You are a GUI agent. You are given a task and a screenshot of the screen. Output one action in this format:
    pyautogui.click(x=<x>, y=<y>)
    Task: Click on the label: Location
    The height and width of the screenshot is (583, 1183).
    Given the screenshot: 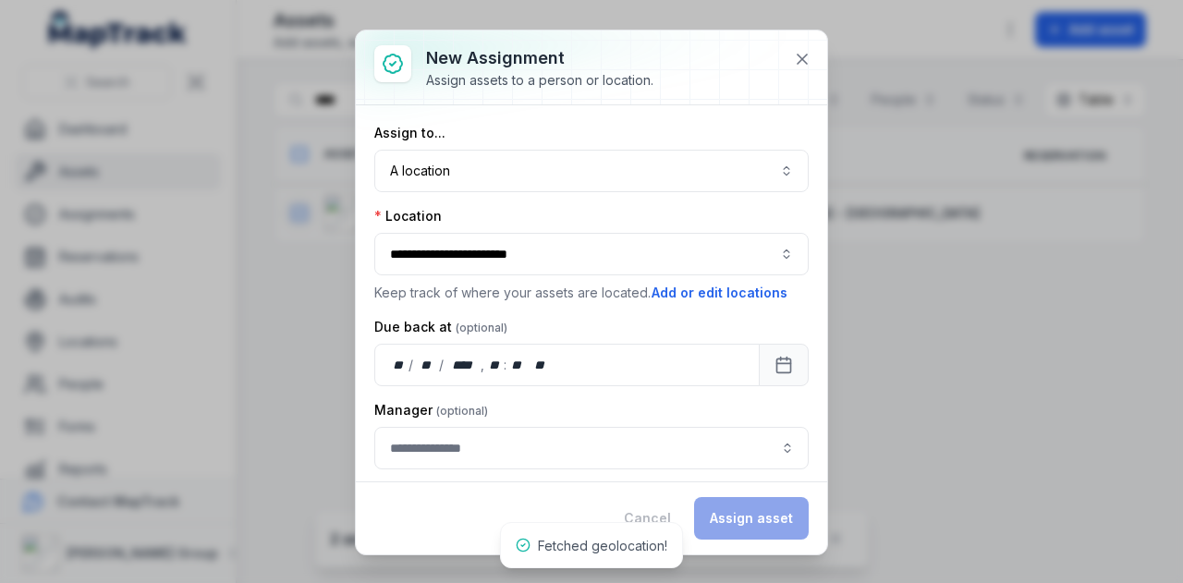 What is the action you would take?
    pyautogui.click(x=408, y=216)
    